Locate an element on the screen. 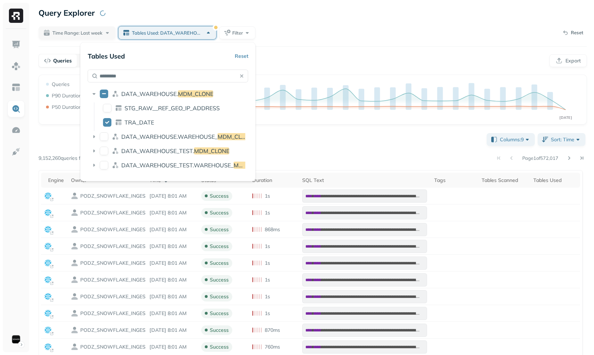 Image resolution: width=594 pixels, height=355 pixels. button: Tables Used: DATA_WAREHOUSE.MDM_CLONE.TRA_DATE is located at coordinates (167, 33).